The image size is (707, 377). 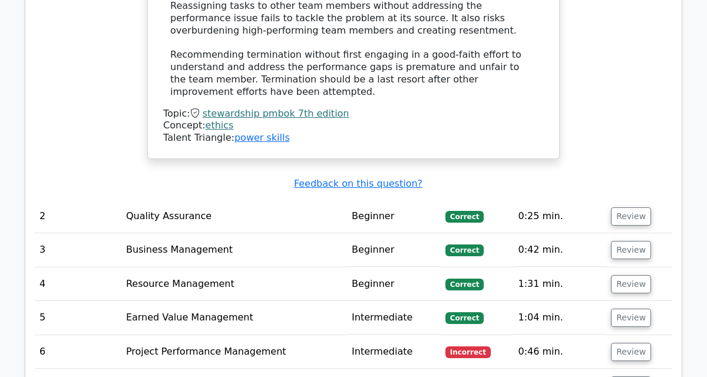 What do you see at coordinates (234, 250) in the screenshot?
I see `td: Business Management` at bounding box center [234, 250].